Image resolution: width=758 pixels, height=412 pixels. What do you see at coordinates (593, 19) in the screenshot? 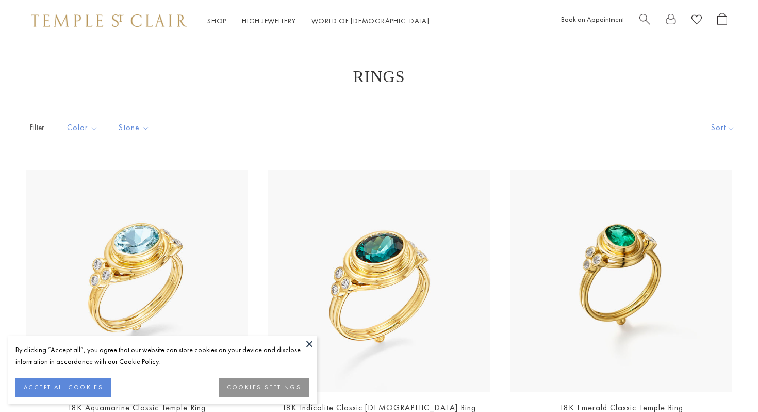
I see `a: Book an Appointment` at bounding box center [593, 19].